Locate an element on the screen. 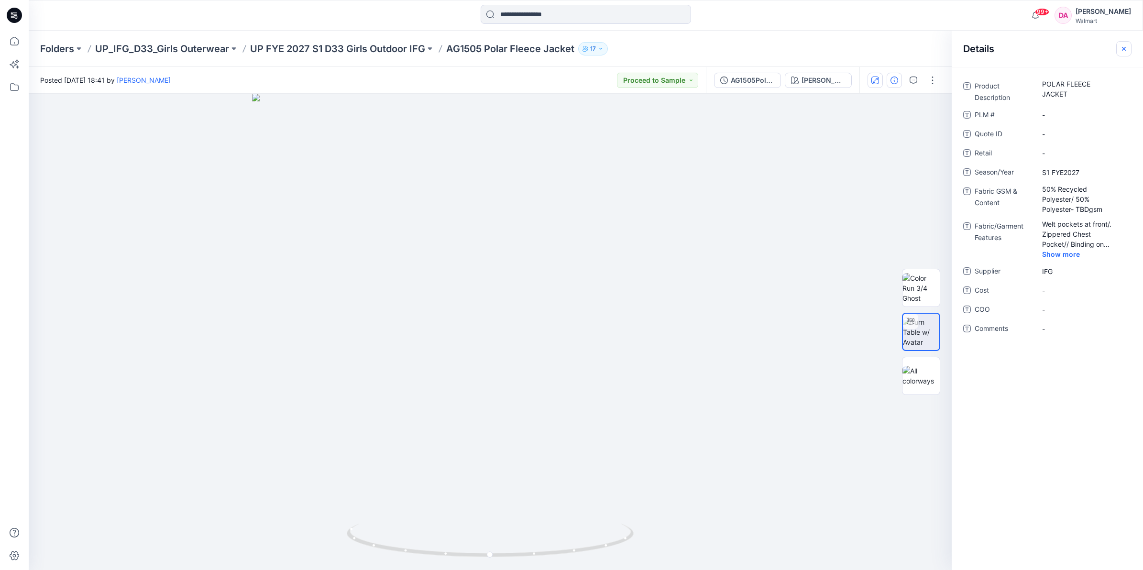 Image resolution: width=1143 pixels, height=570 pixels. span: Cost is located at coordinates (1003, 291).